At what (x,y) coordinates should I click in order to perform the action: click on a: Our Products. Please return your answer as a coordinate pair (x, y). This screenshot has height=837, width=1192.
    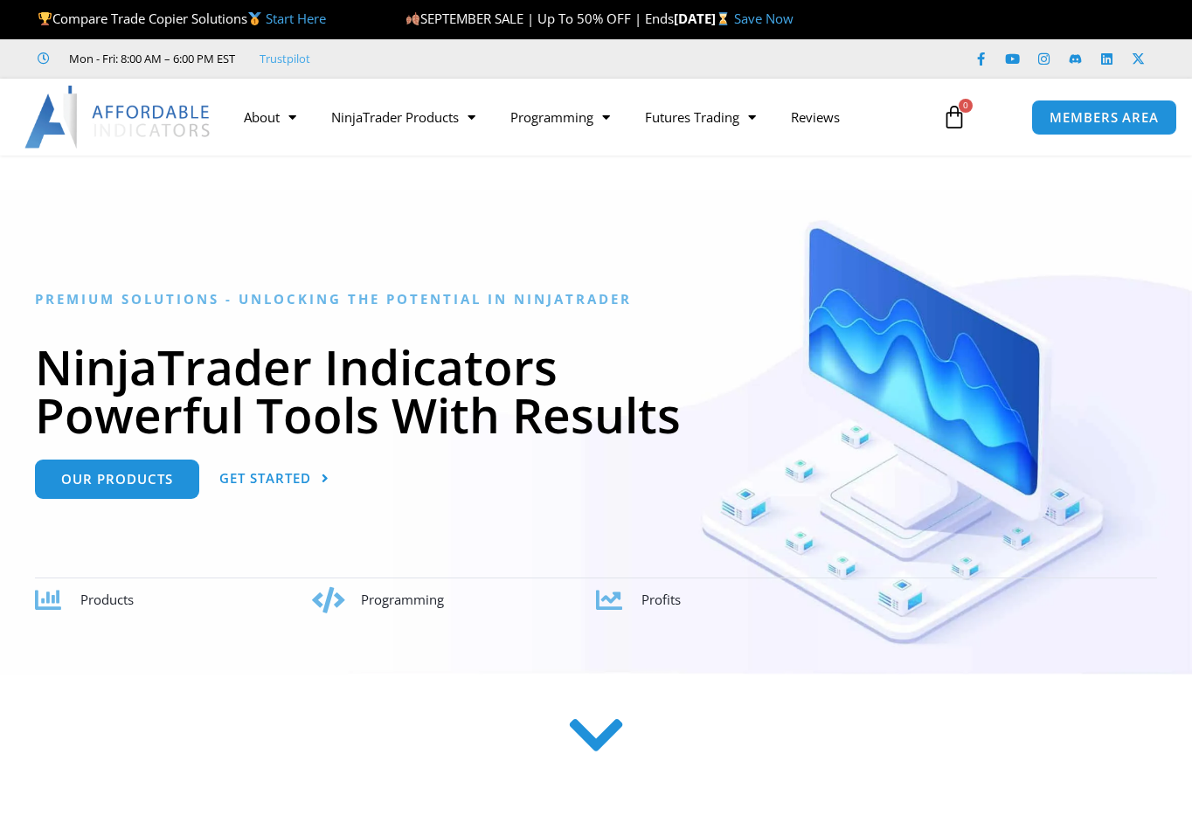
    Looking at the image, I should click on (117, 479).